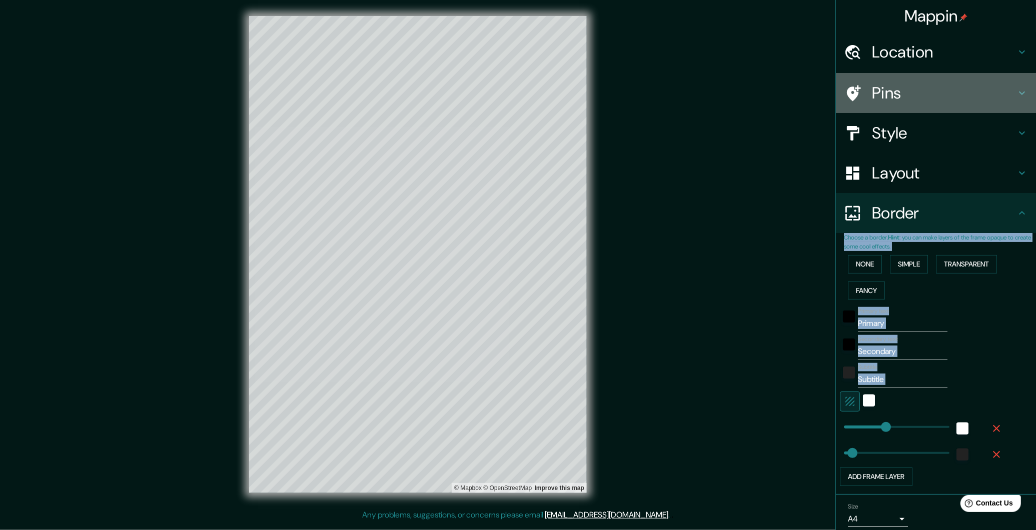 This screenshot has height=530, width=1036. What do you see at coordinates (944, 52) in the screenshot?
I see `h4: Location` at bounding box center [944, 52].